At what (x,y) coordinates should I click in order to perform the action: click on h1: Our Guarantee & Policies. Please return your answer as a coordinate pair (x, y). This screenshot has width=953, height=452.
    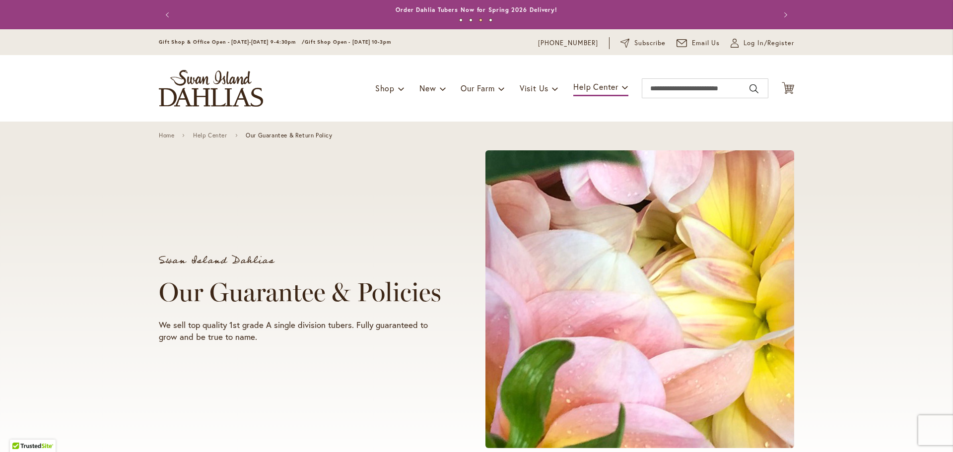
    Looking at the image, I should click on (303, 292).